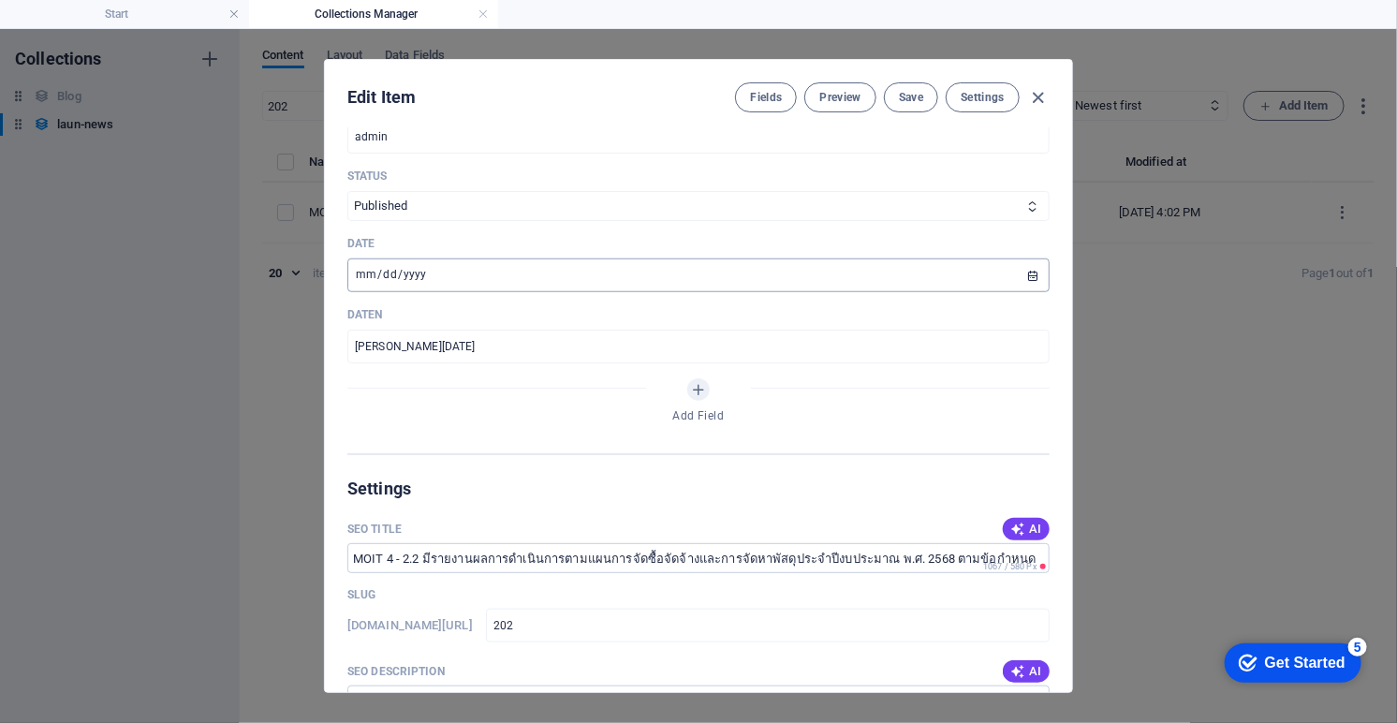 The width and height of the screenshot is (1397, 723). What do you see at coordinates (374, 529) in the screenshot?
I see `p: SEO Title` at bounding box center [374, 529].